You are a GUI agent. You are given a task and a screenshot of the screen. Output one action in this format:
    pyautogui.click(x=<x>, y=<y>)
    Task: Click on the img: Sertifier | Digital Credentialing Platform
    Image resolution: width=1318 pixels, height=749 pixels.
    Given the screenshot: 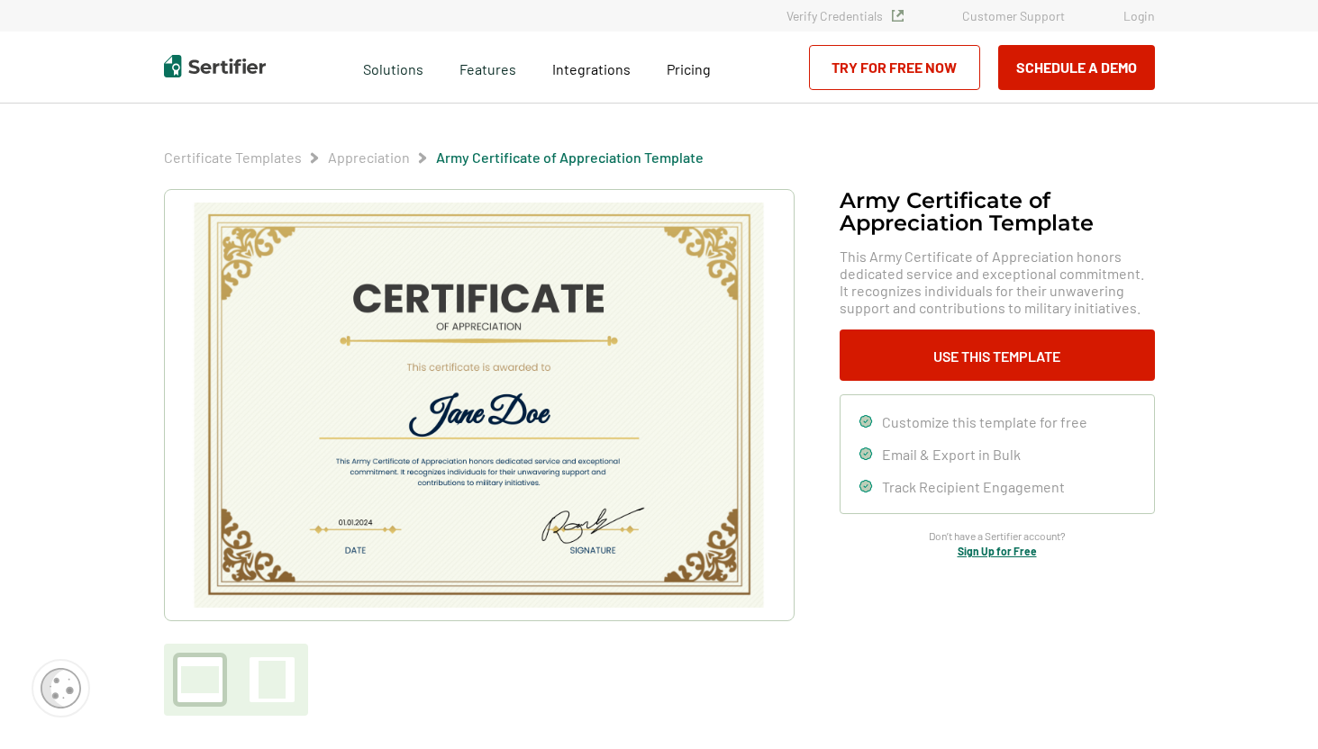 What is the action you would take?
    pyautogui.click(x=214, y=66)
    